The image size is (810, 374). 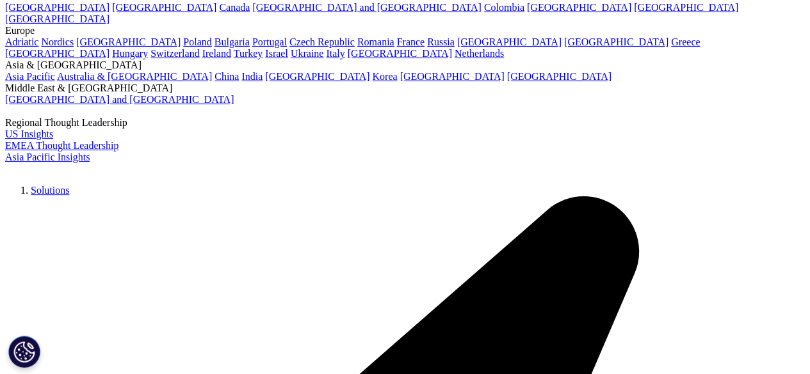 I want to click on a: Nordics, so click(x=57, y=42).